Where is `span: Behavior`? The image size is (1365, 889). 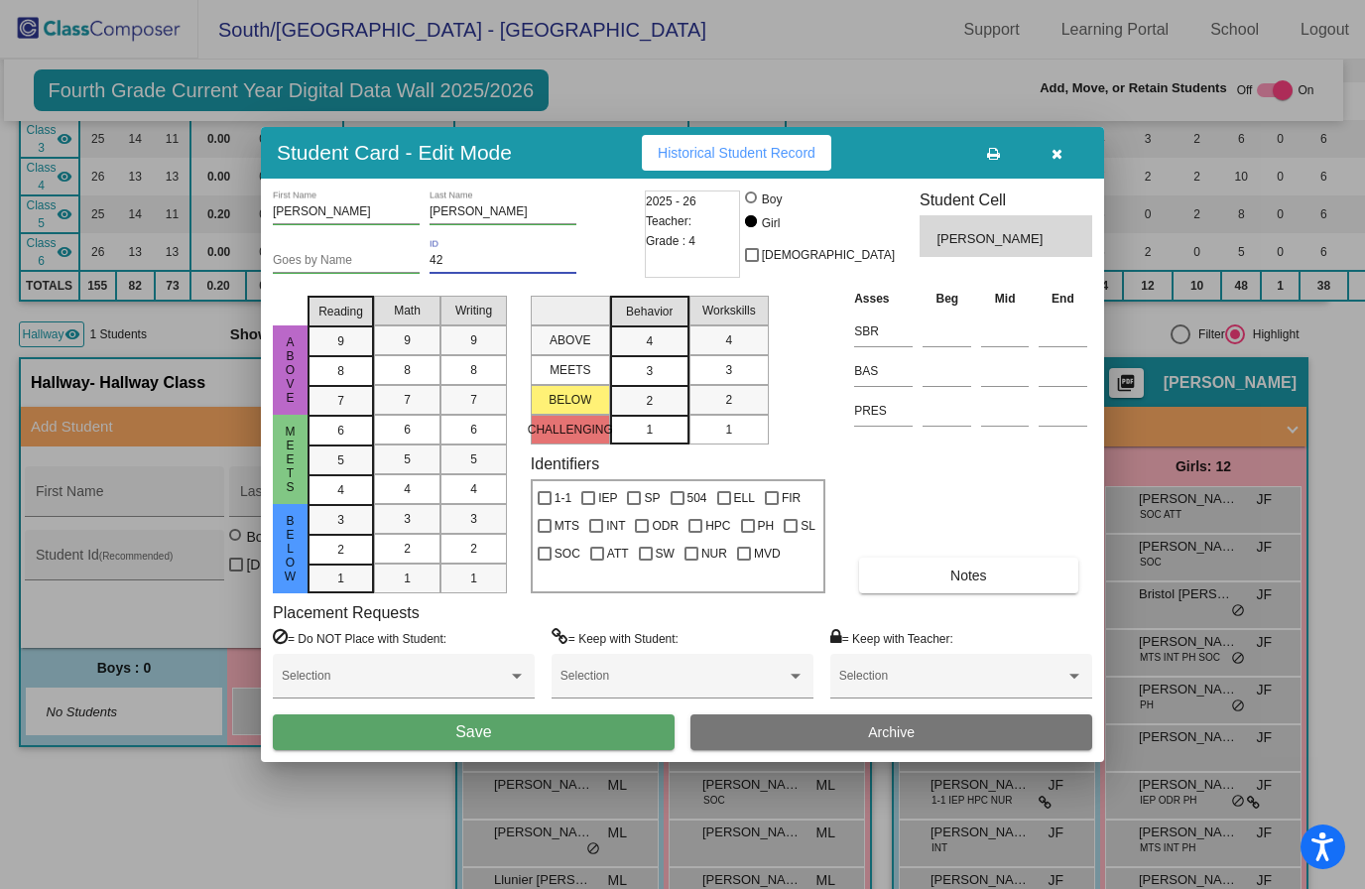 span: Behavior is located at coordinates (649, 311).